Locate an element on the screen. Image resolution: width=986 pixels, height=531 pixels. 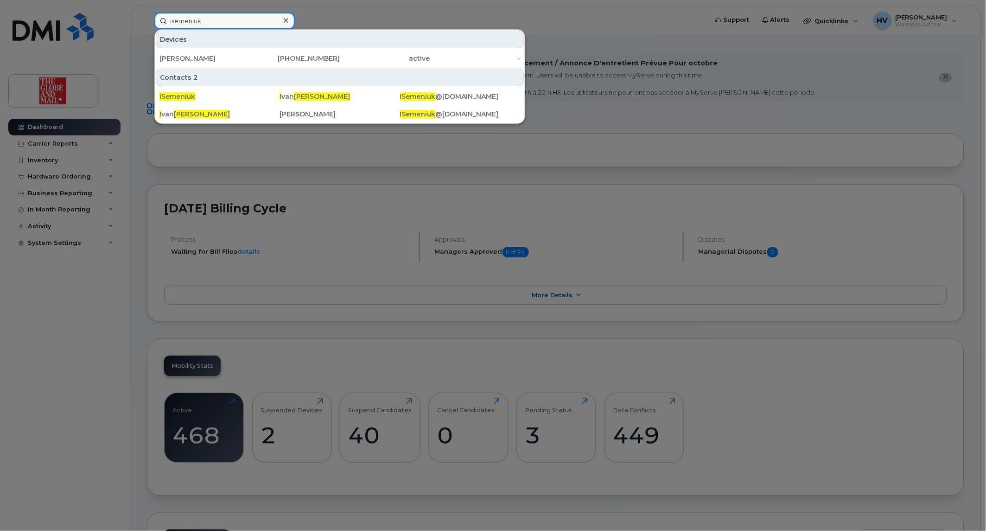
span: 2 is located at coordinates (196, 77).